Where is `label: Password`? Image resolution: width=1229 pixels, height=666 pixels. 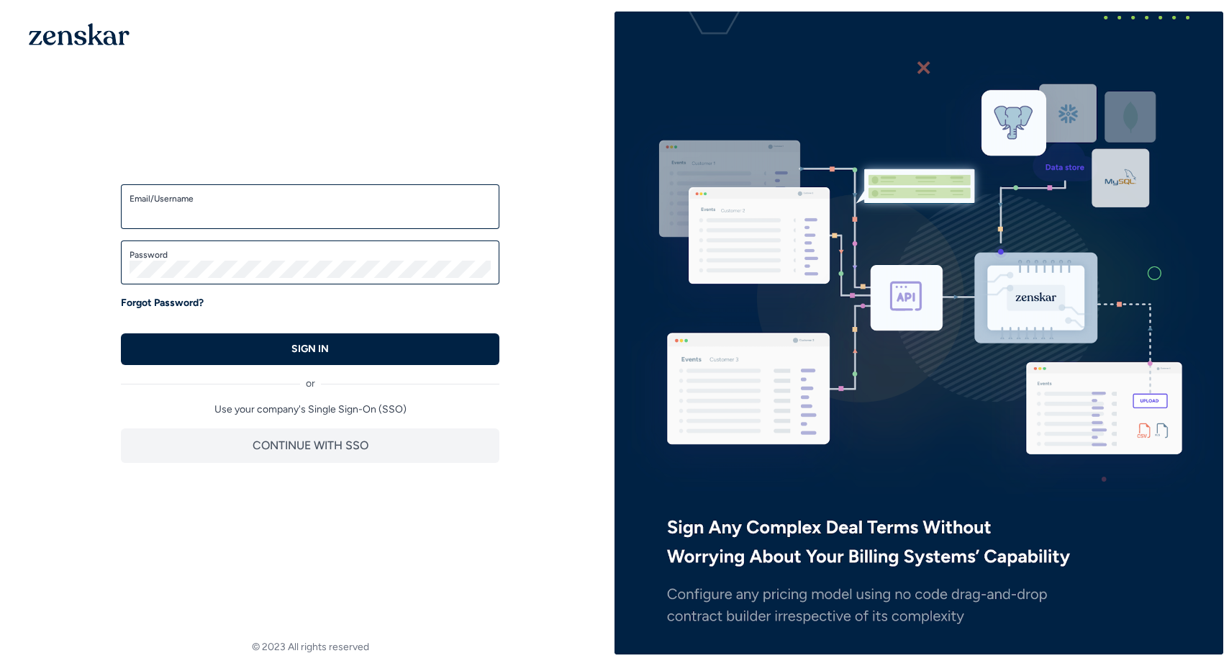
label: Password is located at coordinates (310, 255).